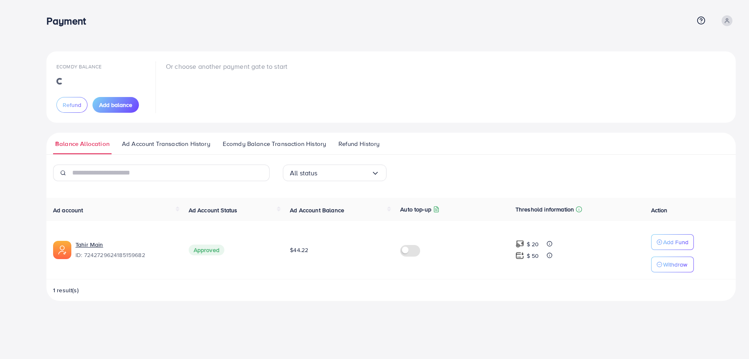  I want to click on p: Or choose another payment gate to start, so click(226, 66).